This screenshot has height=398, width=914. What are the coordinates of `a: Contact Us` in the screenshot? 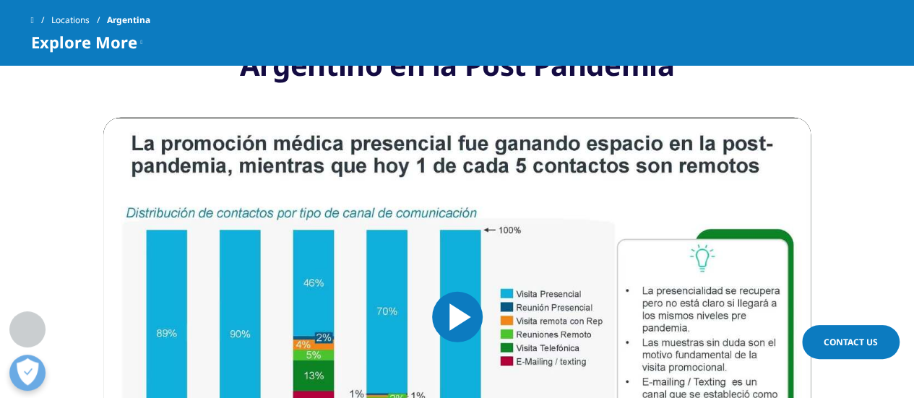 It's located at (850, 342).